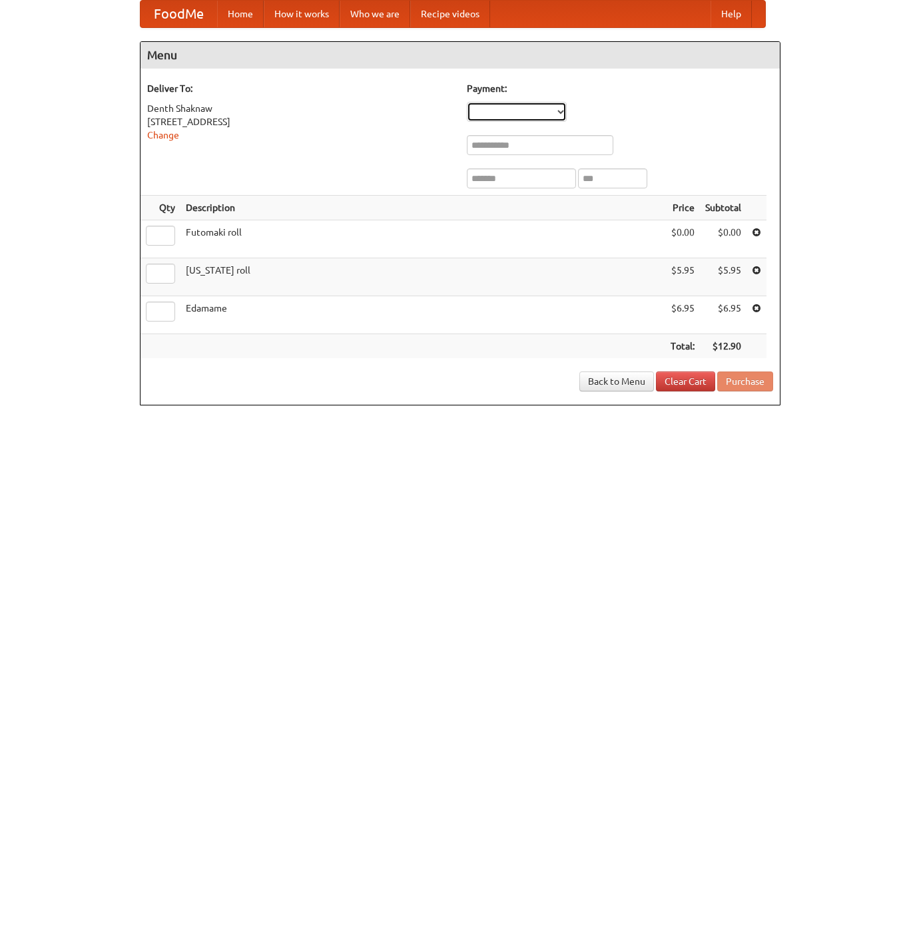 Image resolution: width=905 pixels, height=942 pixels. I want to click on th: $12.90, so click(723, 346).